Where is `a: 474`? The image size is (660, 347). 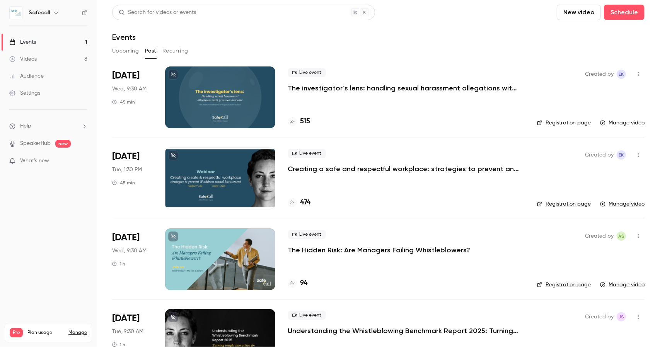
a: 474 is located at coordinates (299, 202).